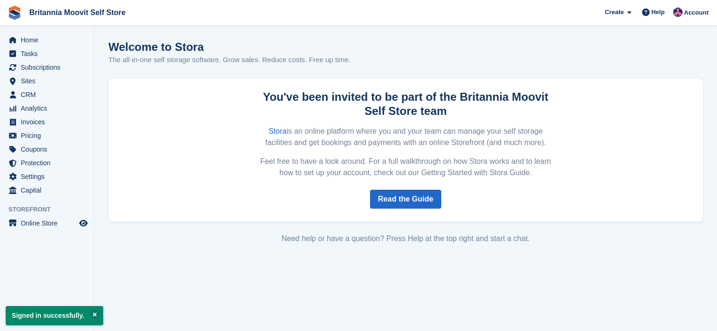 This screenshot has width=717, height=331. I want to click on span: Storefront, so click(51, 210).